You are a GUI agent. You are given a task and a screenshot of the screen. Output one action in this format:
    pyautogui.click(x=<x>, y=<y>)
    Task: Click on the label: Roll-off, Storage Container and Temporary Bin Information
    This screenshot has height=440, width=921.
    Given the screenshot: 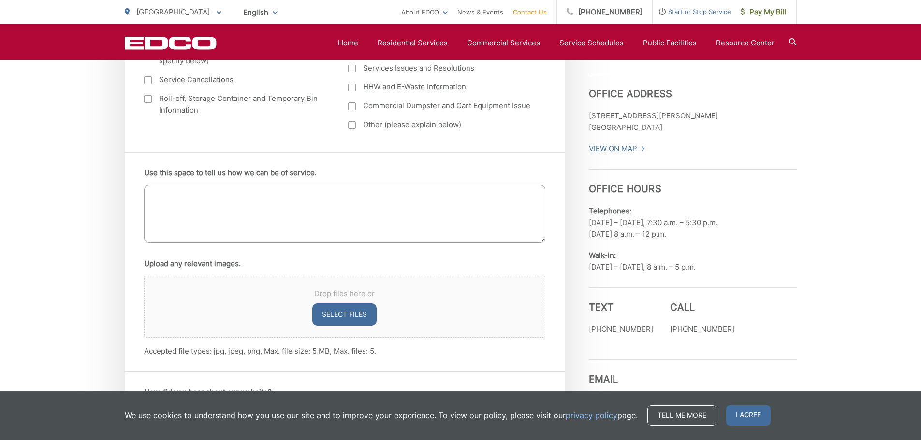 What is the action you would take?
    pyautogui.click(x=236, y=104)
    